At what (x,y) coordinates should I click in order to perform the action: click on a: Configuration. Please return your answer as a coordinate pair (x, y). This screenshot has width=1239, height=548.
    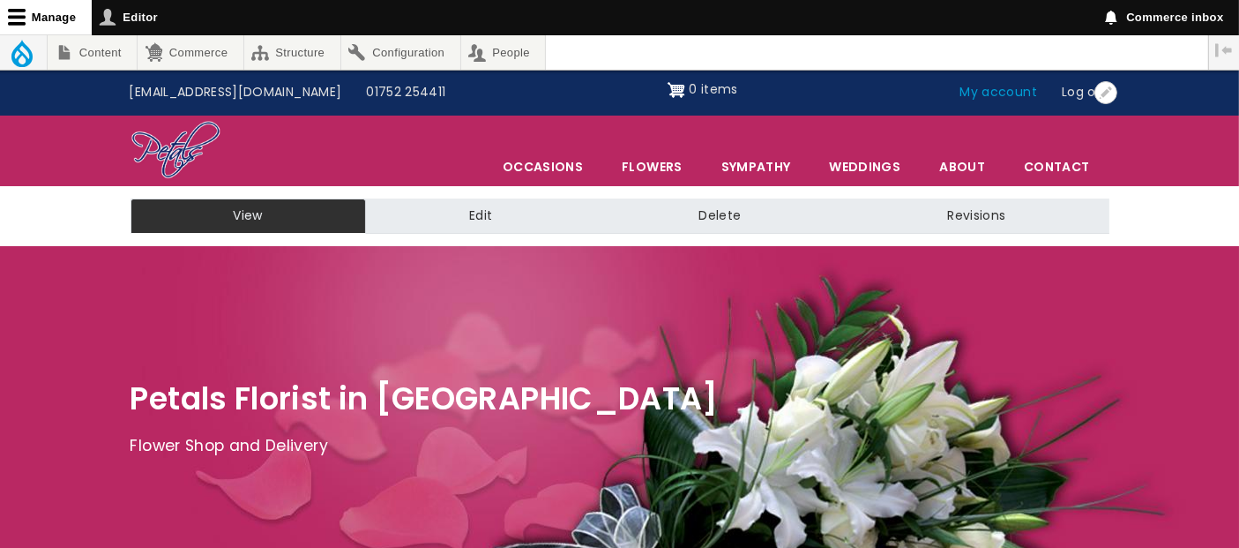
    Looking at the image, I should click on (400, 52).